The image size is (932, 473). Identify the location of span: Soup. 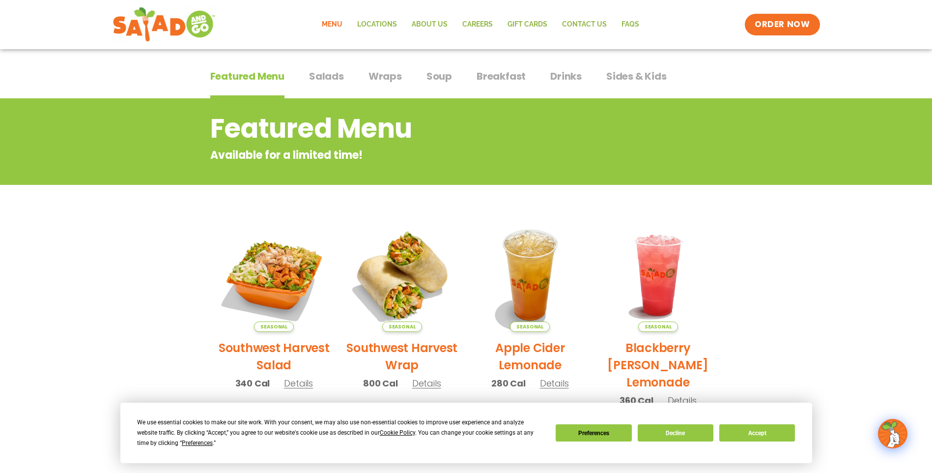
(439, 76).